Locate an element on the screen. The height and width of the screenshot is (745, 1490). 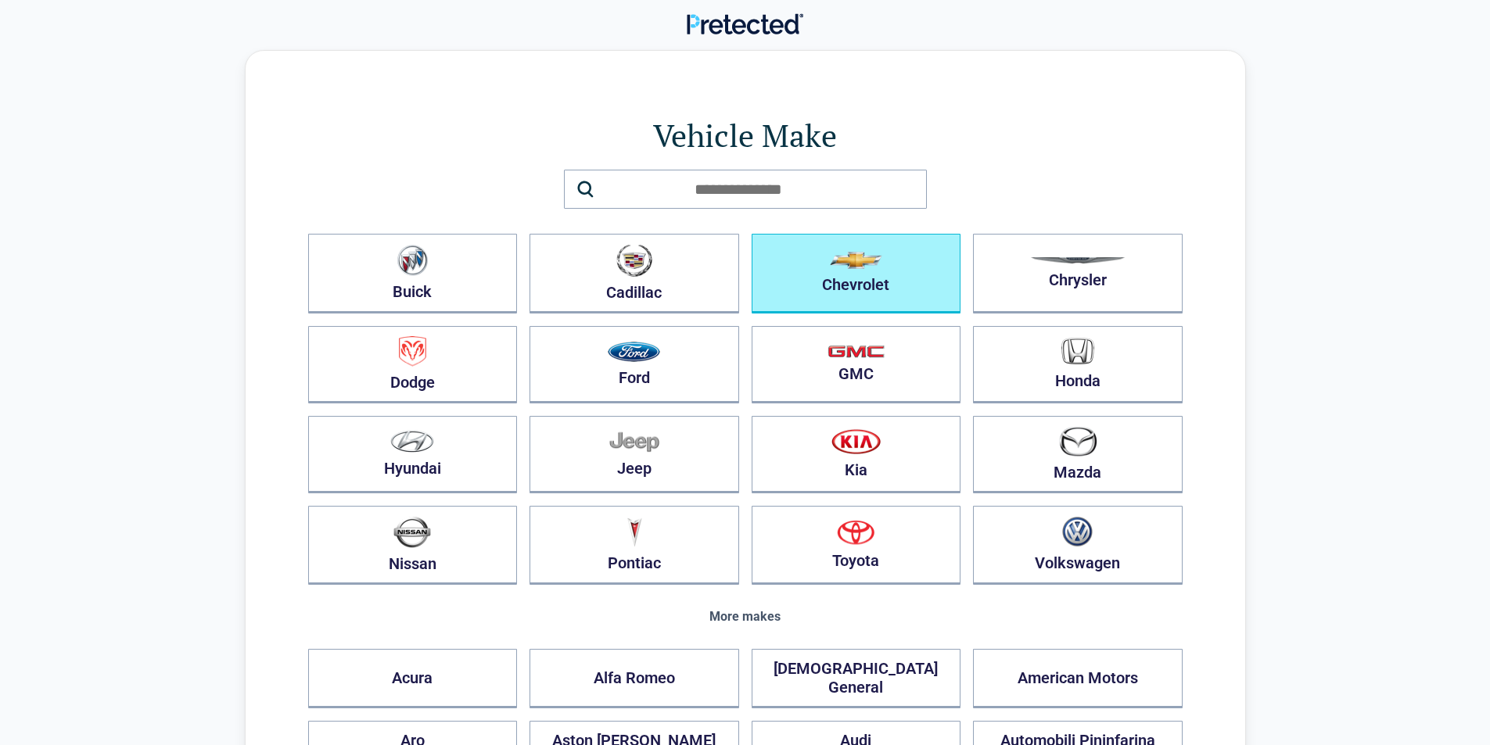
button: GMC is located at coordinates (856, 364).